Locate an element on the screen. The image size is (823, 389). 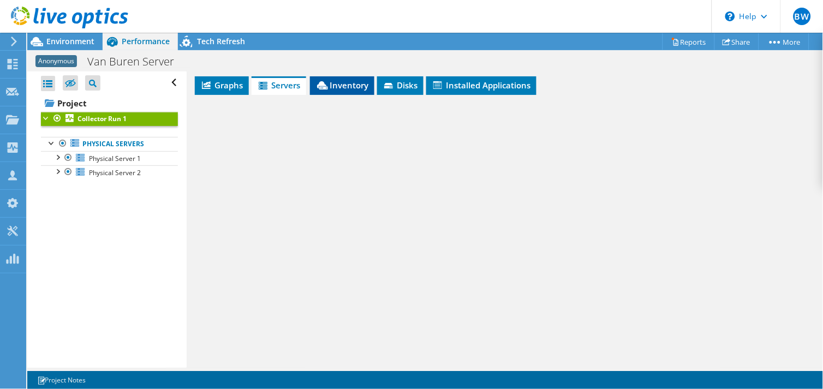
a: Physical Servers is located at coordinates (109, 144).